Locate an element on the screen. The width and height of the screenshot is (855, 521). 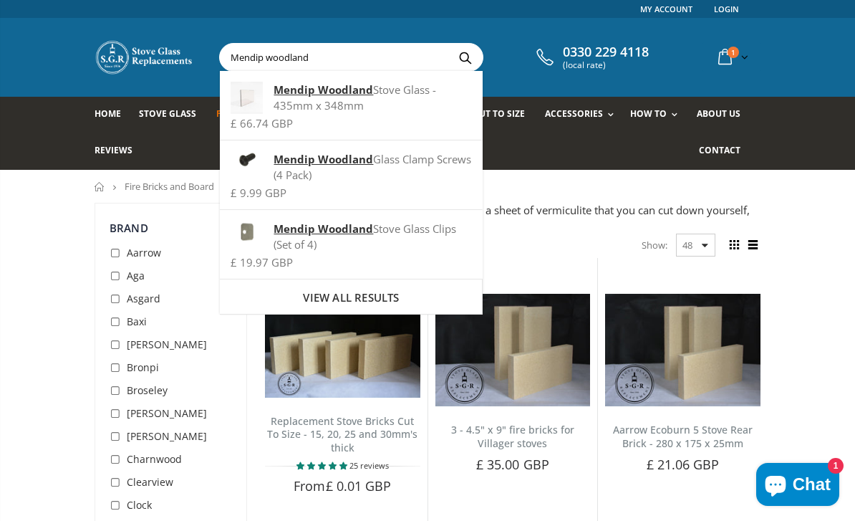
img: Replacement Stove Bricks Cut To Size - 15, 20, 25 and 30mm's thick is located at coordinates (342, 345).